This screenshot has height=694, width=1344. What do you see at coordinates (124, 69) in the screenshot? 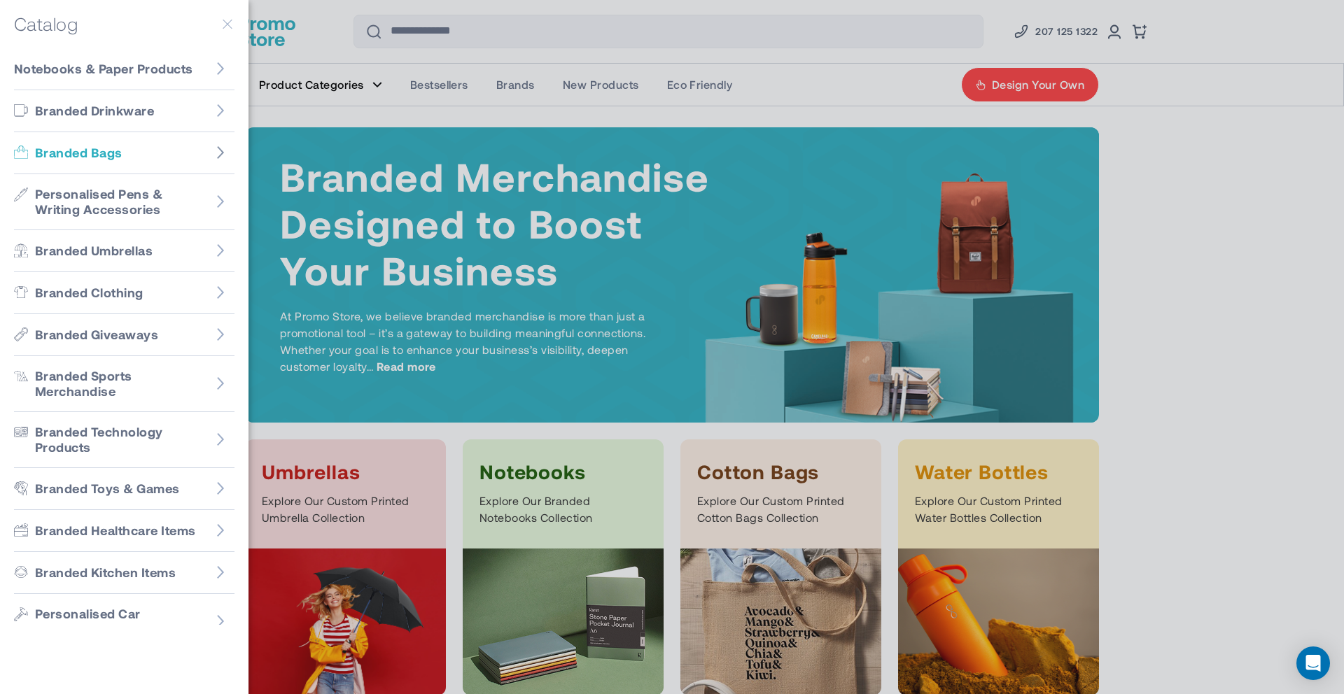
I see `a: Go to Notebooks & Paper Products` at bounding box center [124, 69].